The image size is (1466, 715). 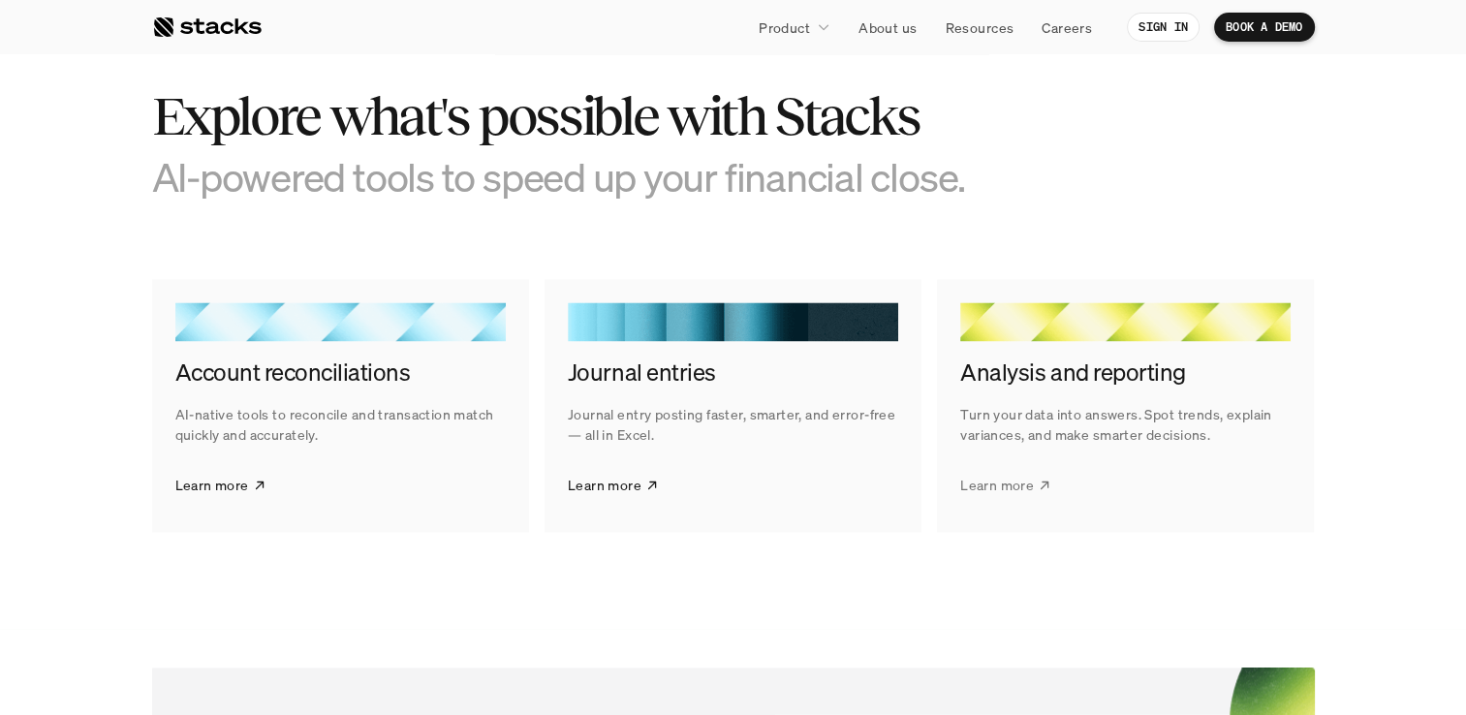 What do you see at coordinates (979, 27) in the screenshot?
I see `a: Resources` at bounding box center [979, 27].